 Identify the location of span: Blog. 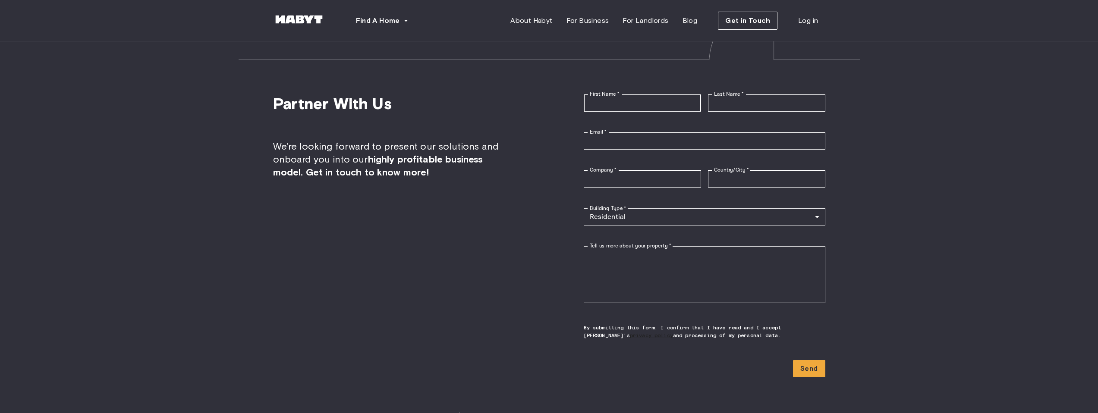
(690, 21).